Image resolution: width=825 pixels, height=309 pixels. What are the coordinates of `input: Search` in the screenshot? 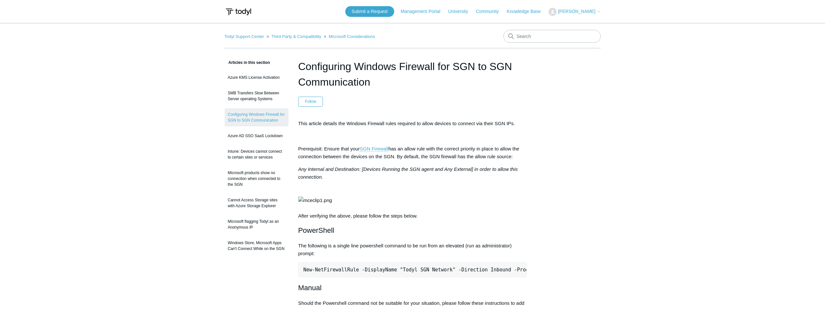 It's located at (552, 36).